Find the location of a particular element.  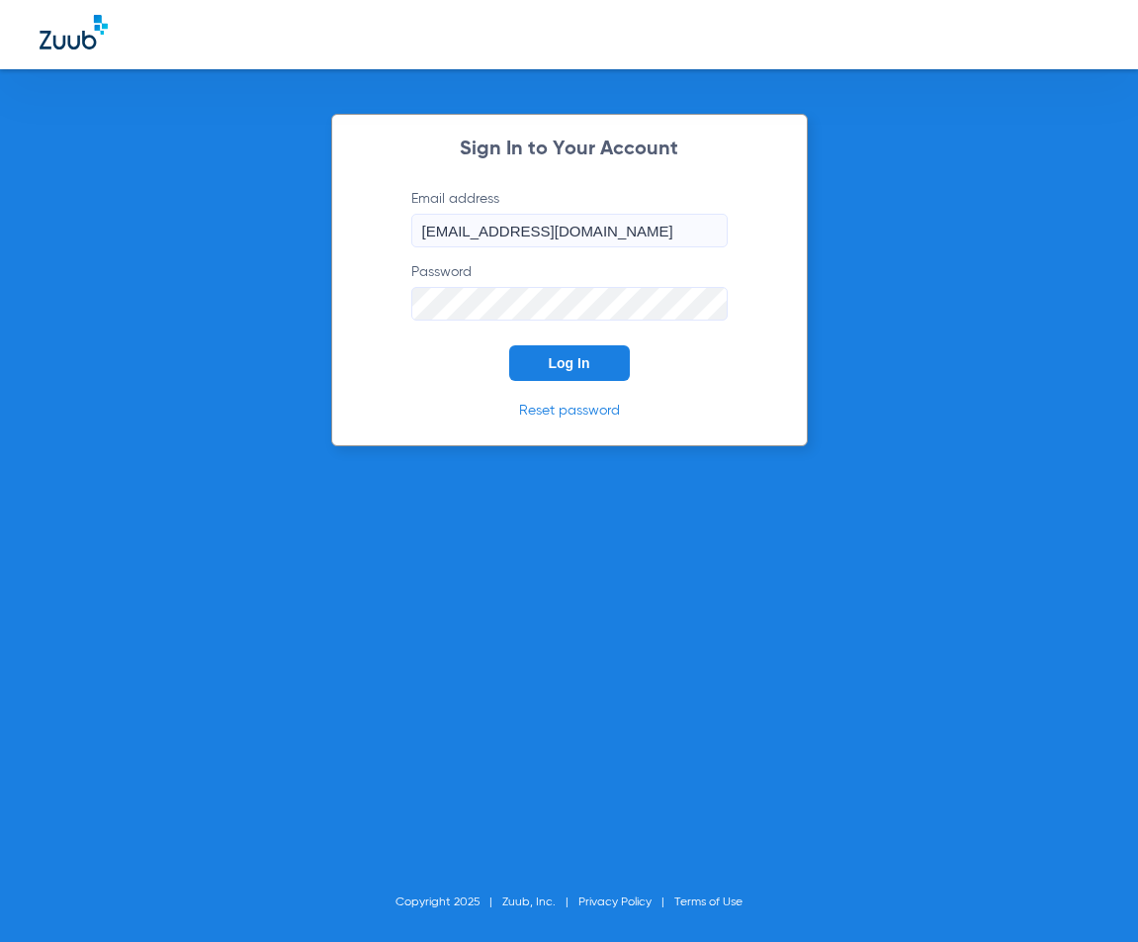

input: Email address is located at coordinates (570, 230).